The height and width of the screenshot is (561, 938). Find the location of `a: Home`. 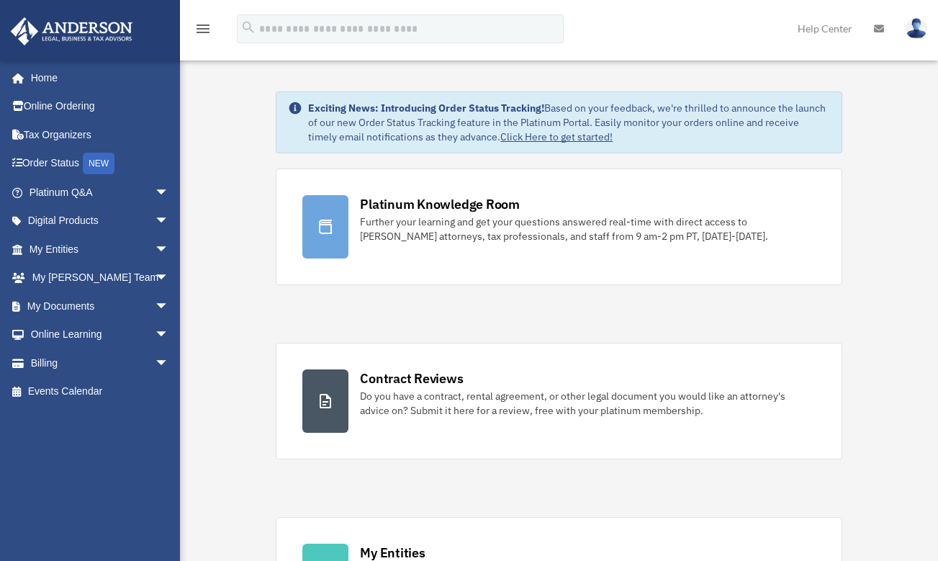

a: Home is located at coordinates (96, 78).